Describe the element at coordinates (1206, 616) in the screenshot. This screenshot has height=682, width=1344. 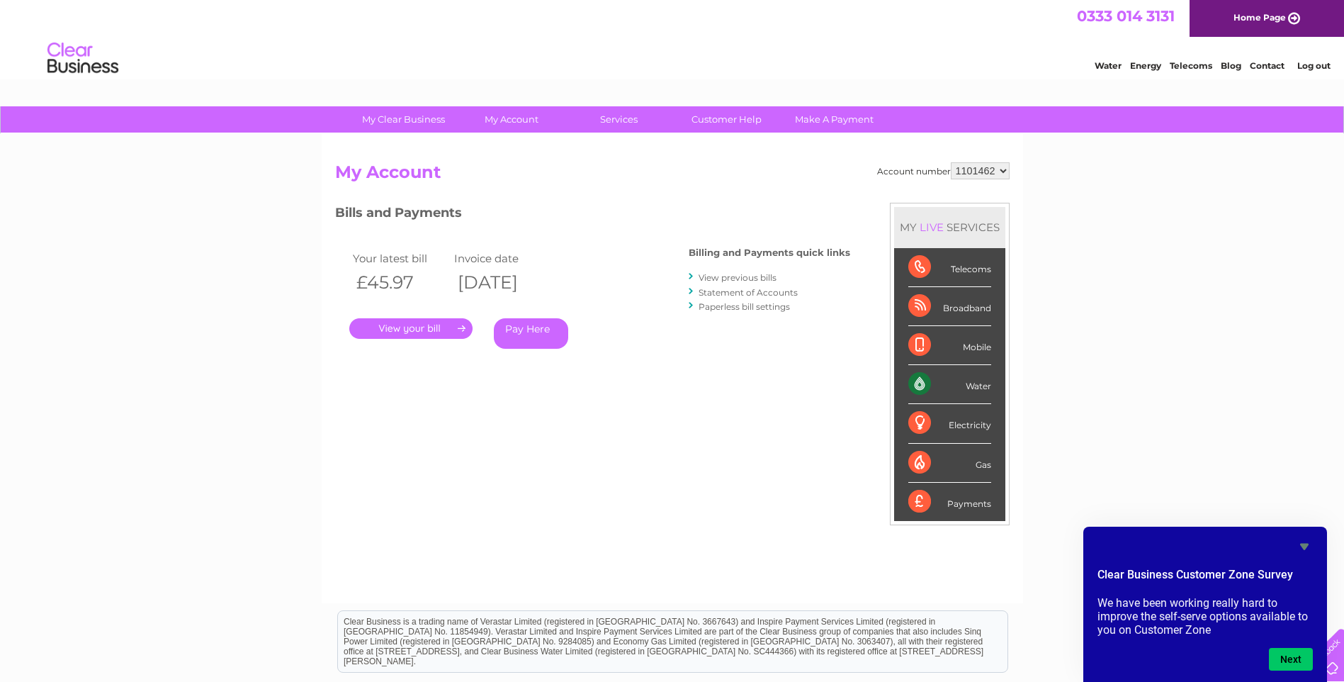
I see `p: We have been working really hard to improve the self-serve options available to you on Customer Zone` at that location.